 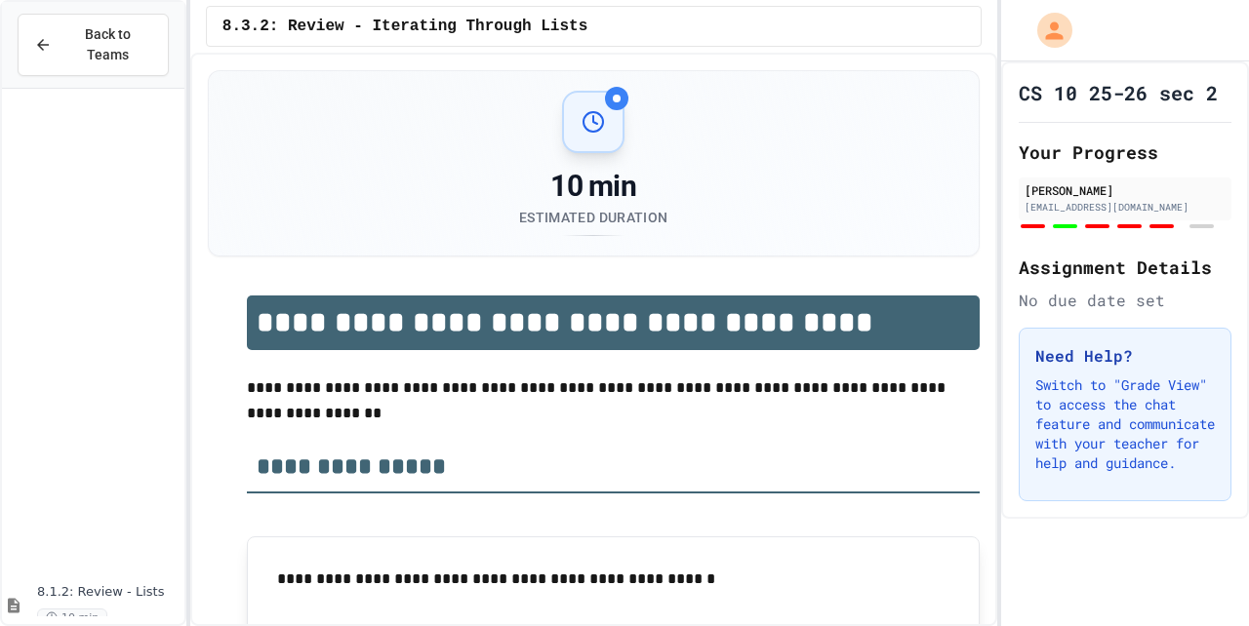 I want to click on h3: Need Help?, so click(x=1125, y=356).